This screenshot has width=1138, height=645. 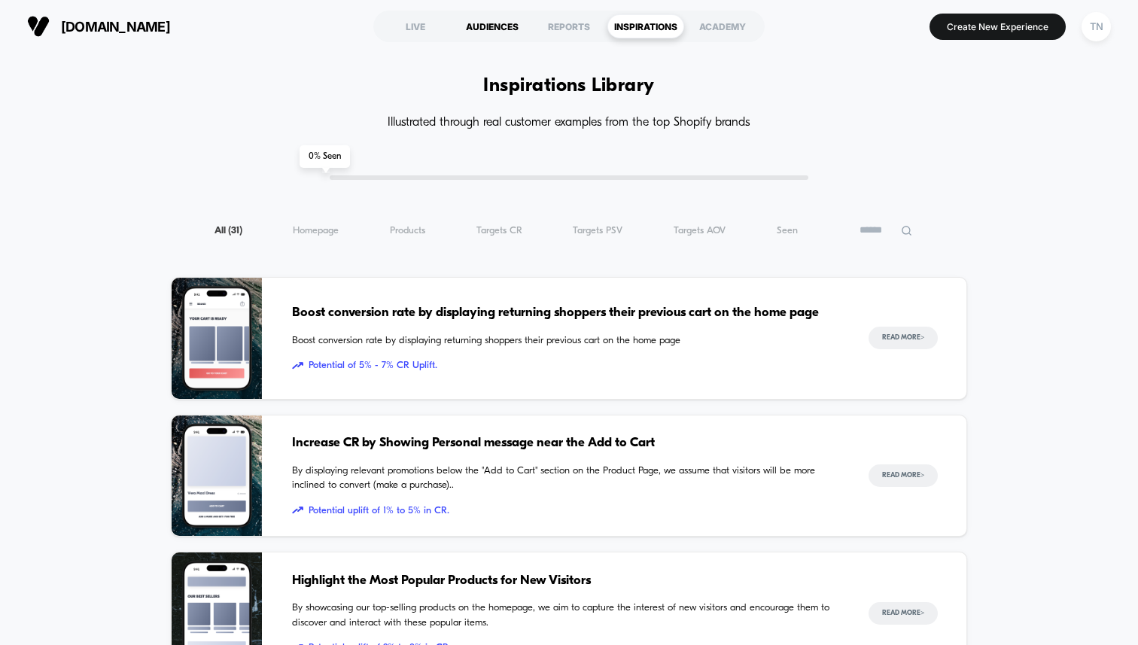 I want to click on div: ACADEMY, so click(x=722, y=26).